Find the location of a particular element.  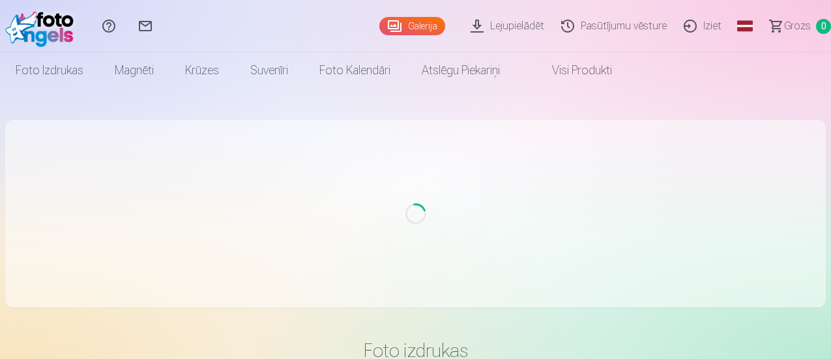

a: Visi produkti is located at coordinates (572, 70).